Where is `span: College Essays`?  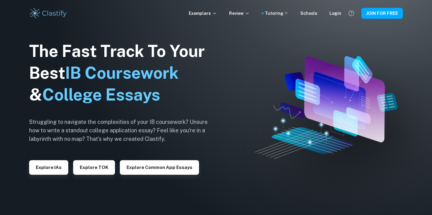 span: College Essays is located at coordinates (101, 95).